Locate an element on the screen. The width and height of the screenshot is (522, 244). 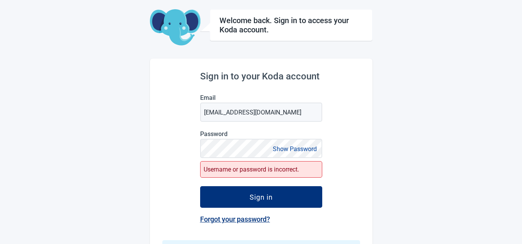
a: Forgot your password? is located at coordinates (235, 219).